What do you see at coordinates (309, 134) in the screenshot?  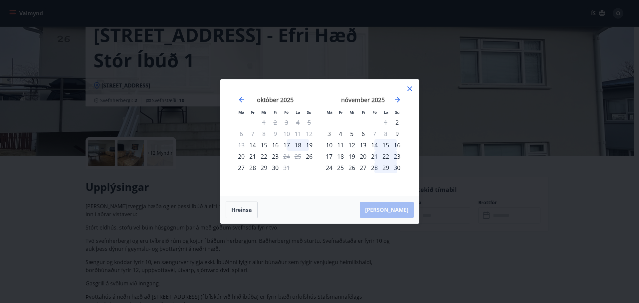 I see `td: Not available. sunnudagur, 12. október 2025` at bounding box center [309, 134].